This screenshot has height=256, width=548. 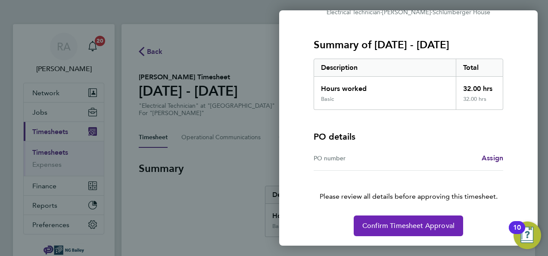 I want to click on div: Description, so click(x=385, y=68).